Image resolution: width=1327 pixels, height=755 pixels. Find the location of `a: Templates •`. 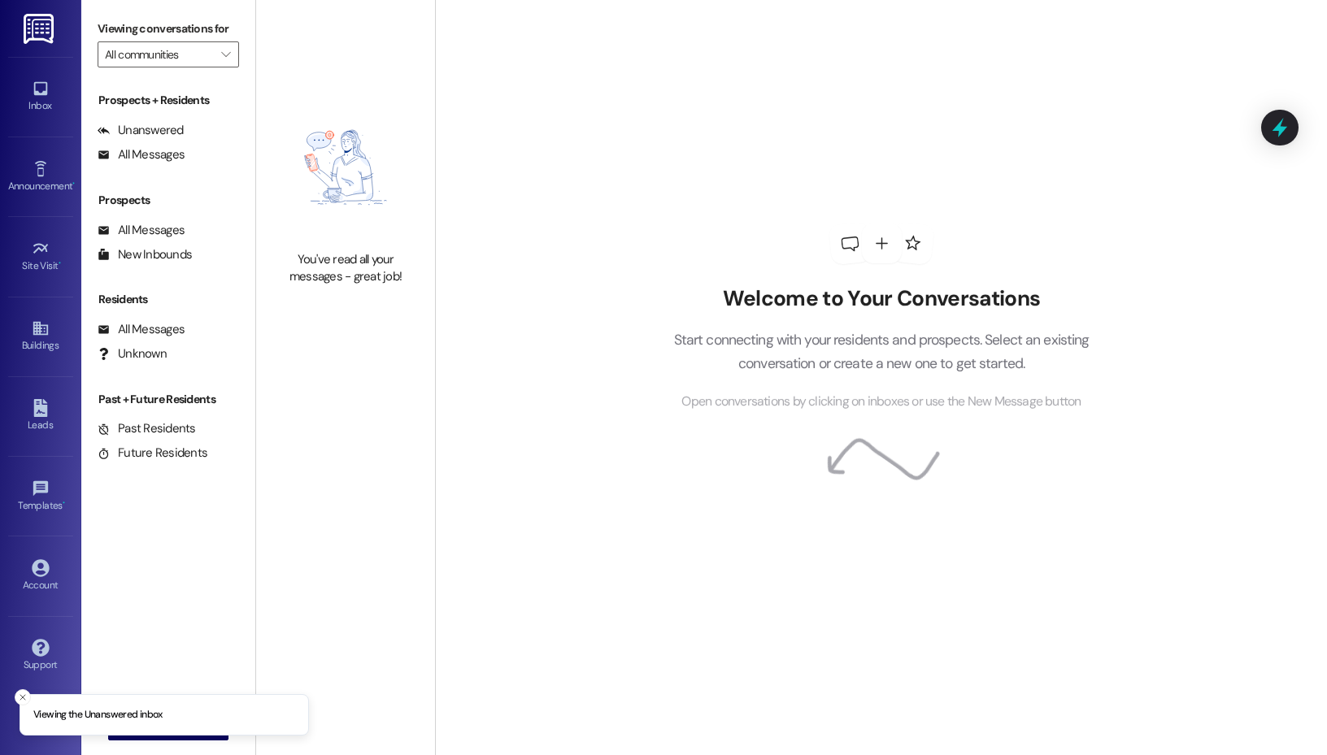

a: Templates • is located at coordinates (41, 497).